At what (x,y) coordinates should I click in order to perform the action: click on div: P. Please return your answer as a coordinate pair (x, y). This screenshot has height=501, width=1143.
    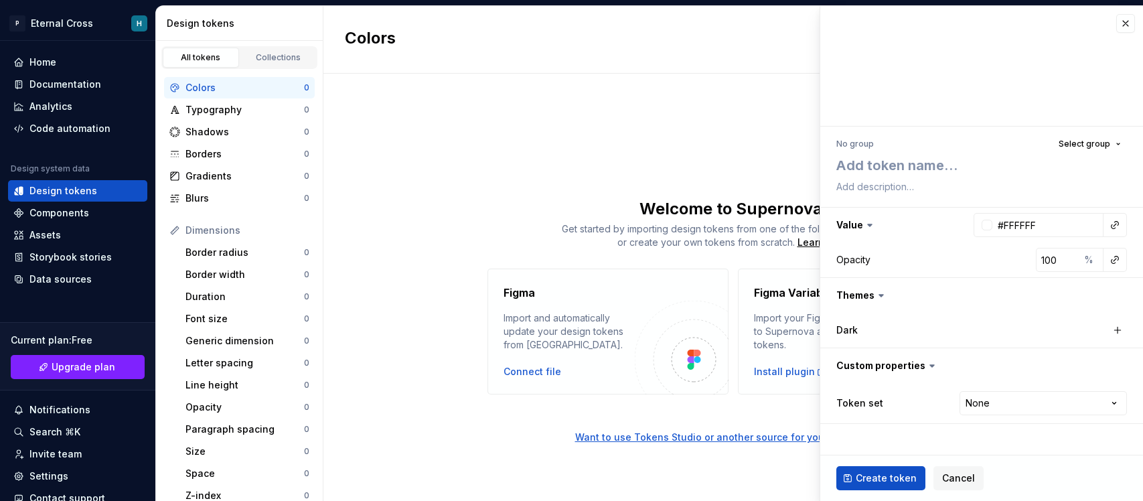
    Looking at the image, I should click on (17, 23).